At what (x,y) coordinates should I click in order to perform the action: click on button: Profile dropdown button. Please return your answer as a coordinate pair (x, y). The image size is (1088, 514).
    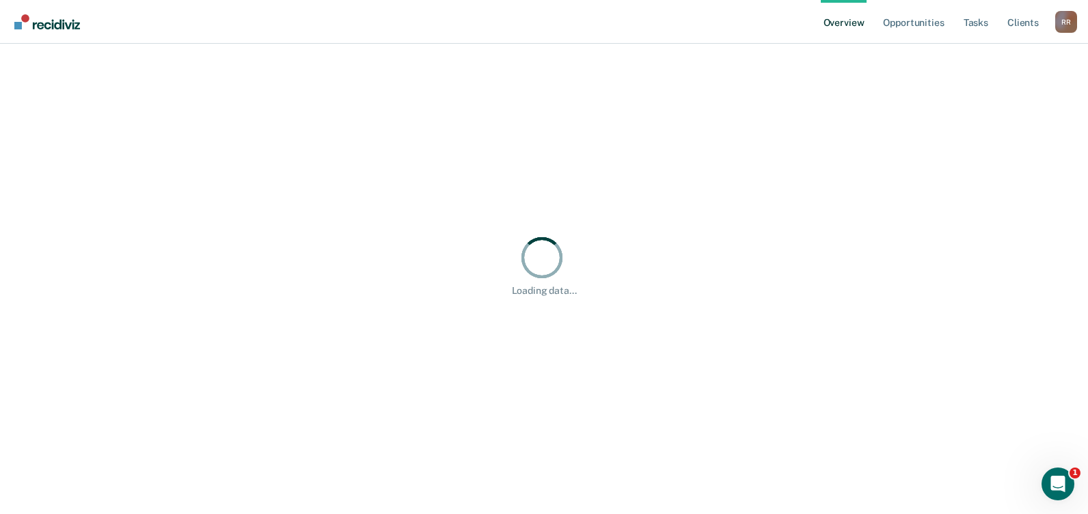
    Looking at the image, I should click on (1066, 22).